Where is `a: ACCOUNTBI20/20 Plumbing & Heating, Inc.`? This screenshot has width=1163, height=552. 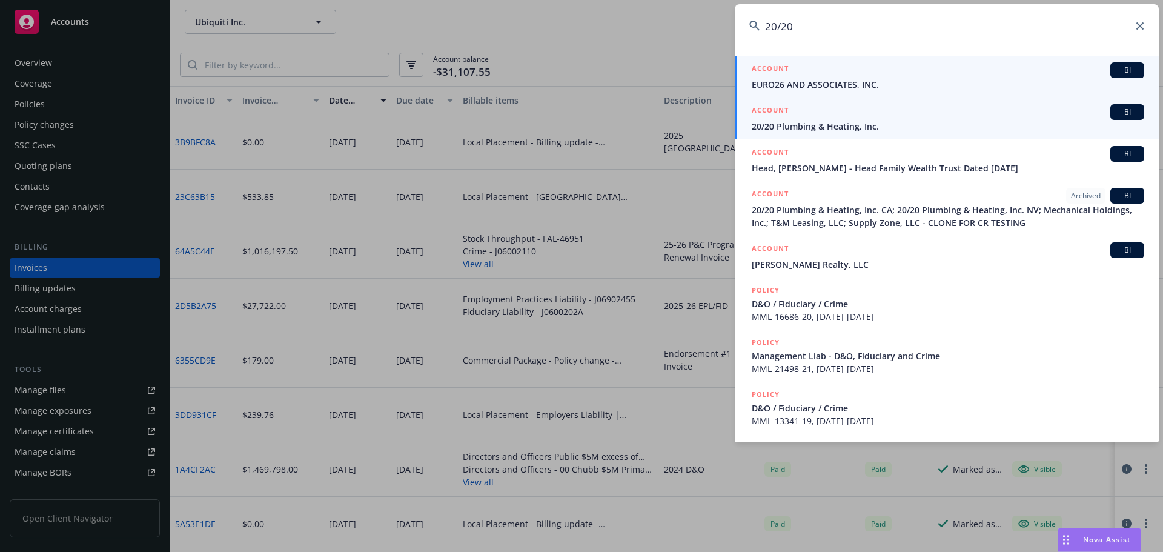
a: ACCOUNTBI20/20 Plumbing & Heating, Inc. is located at coordinates (946, 118).